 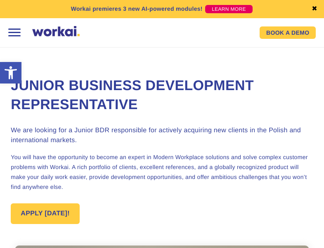 What do you see at coordinates (159, 172) in the screenshot?
I see `span: You will have the opportunity to become an expert in Modern Workplace solutions and solve complex...` at bounding box center [159, 172].